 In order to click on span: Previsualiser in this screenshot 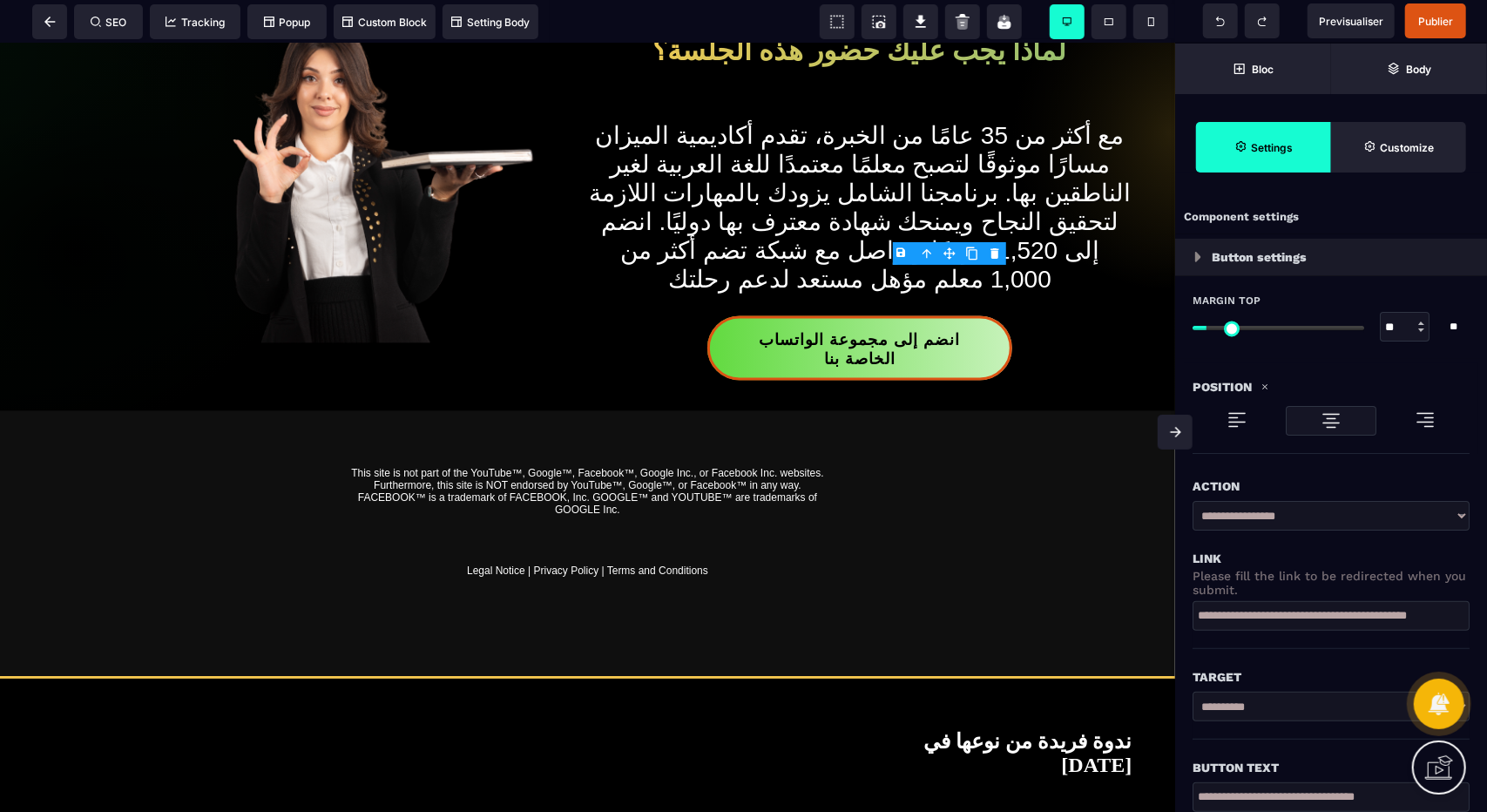, I will do `click(1351, 21)`.